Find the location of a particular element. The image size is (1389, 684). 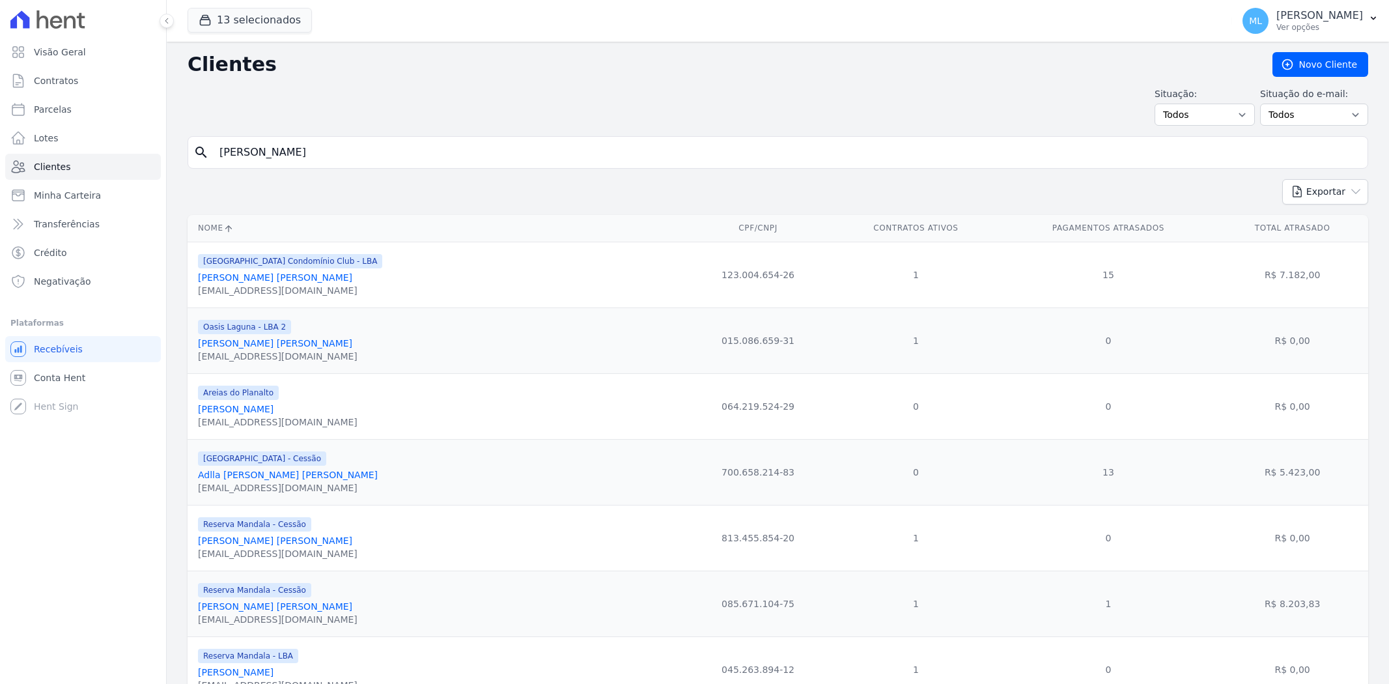

a: Visão Geral is located at coordinates (83, 52).